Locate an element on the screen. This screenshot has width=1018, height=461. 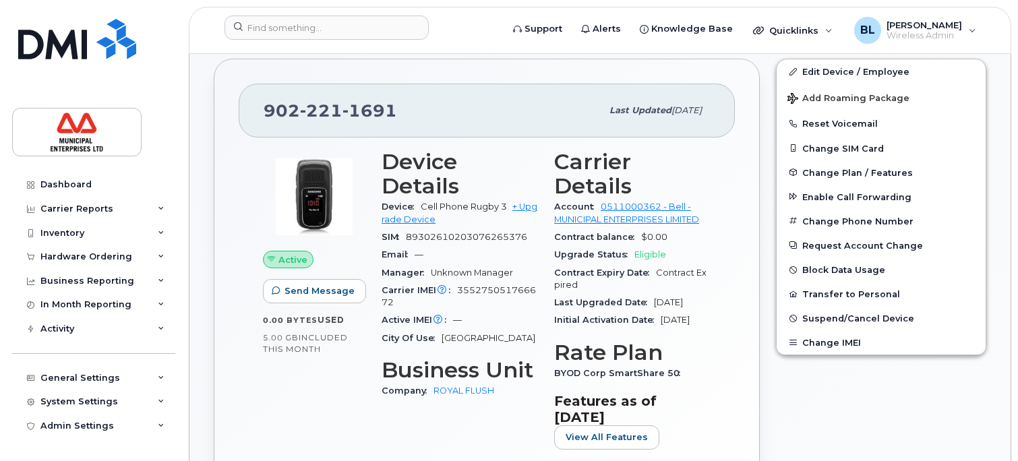
span: Enable Call Forwarding is located at coordinates (857, 196).